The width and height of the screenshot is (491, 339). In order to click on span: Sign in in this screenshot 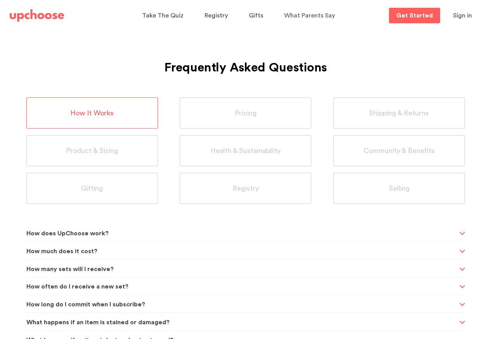, I will do `click(462, 16)`.